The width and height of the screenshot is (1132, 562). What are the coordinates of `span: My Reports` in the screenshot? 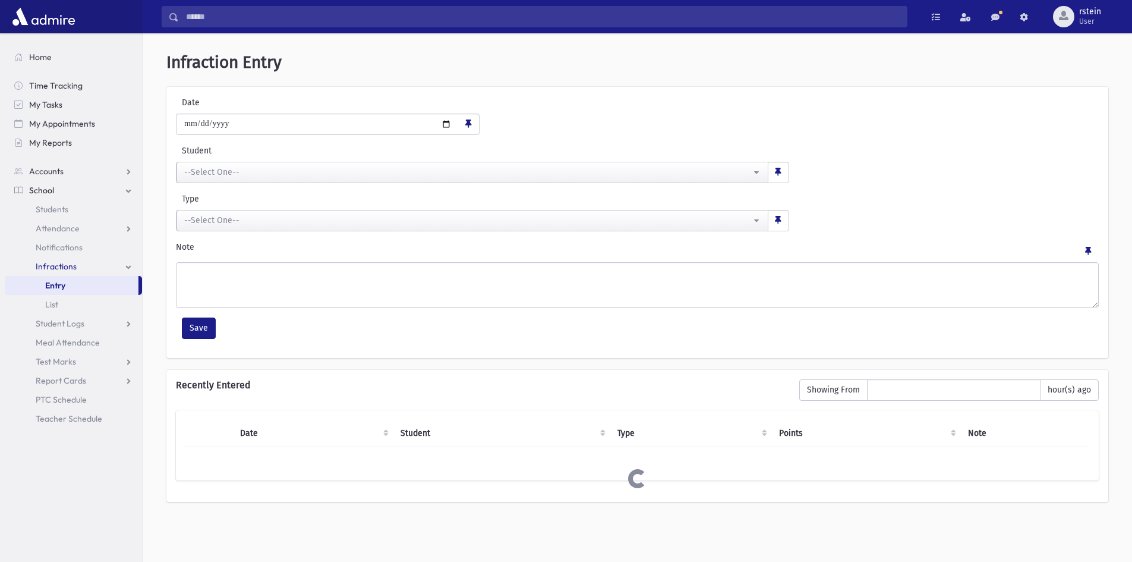 It's located at (51, 143).